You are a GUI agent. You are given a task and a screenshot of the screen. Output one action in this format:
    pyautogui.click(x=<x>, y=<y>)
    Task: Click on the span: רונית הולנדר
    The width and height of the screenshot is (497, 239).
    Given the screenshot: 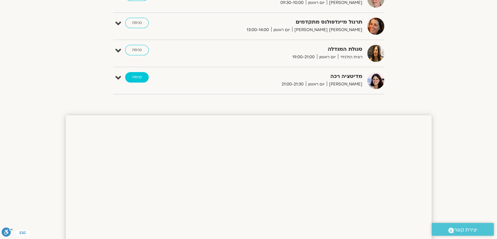 What is the action you would take?
    pyautogui.click(x=350, y=57)
    